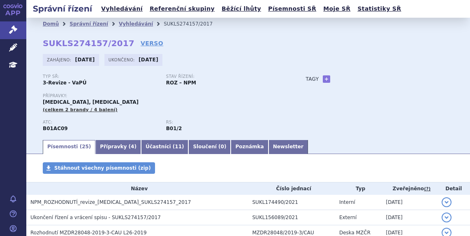  What do you see at coordinates (292, 202) in the screenshot?
I see `td: SUKL174490/2021` at bounding box center [292, 202].